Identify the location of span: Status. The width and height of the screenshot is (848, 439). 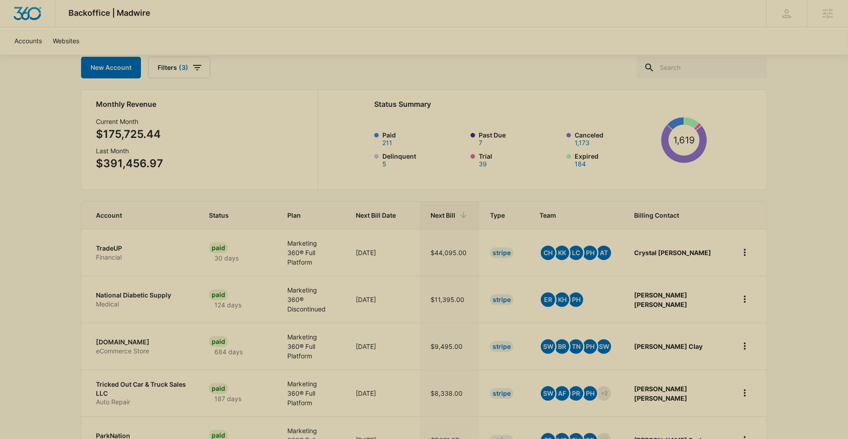
(231, 215).